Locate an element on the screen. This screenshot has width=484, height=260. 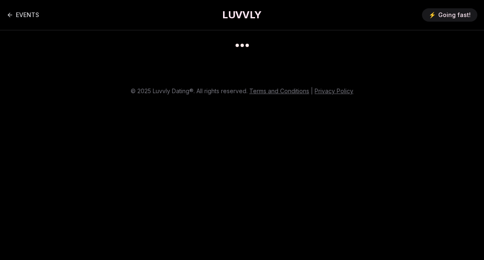
span: Going fast! is located at coordinates (455, 15).